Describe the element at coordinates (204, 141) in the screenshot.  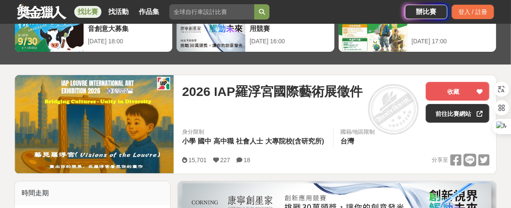
I see `span: 國中` at that location.